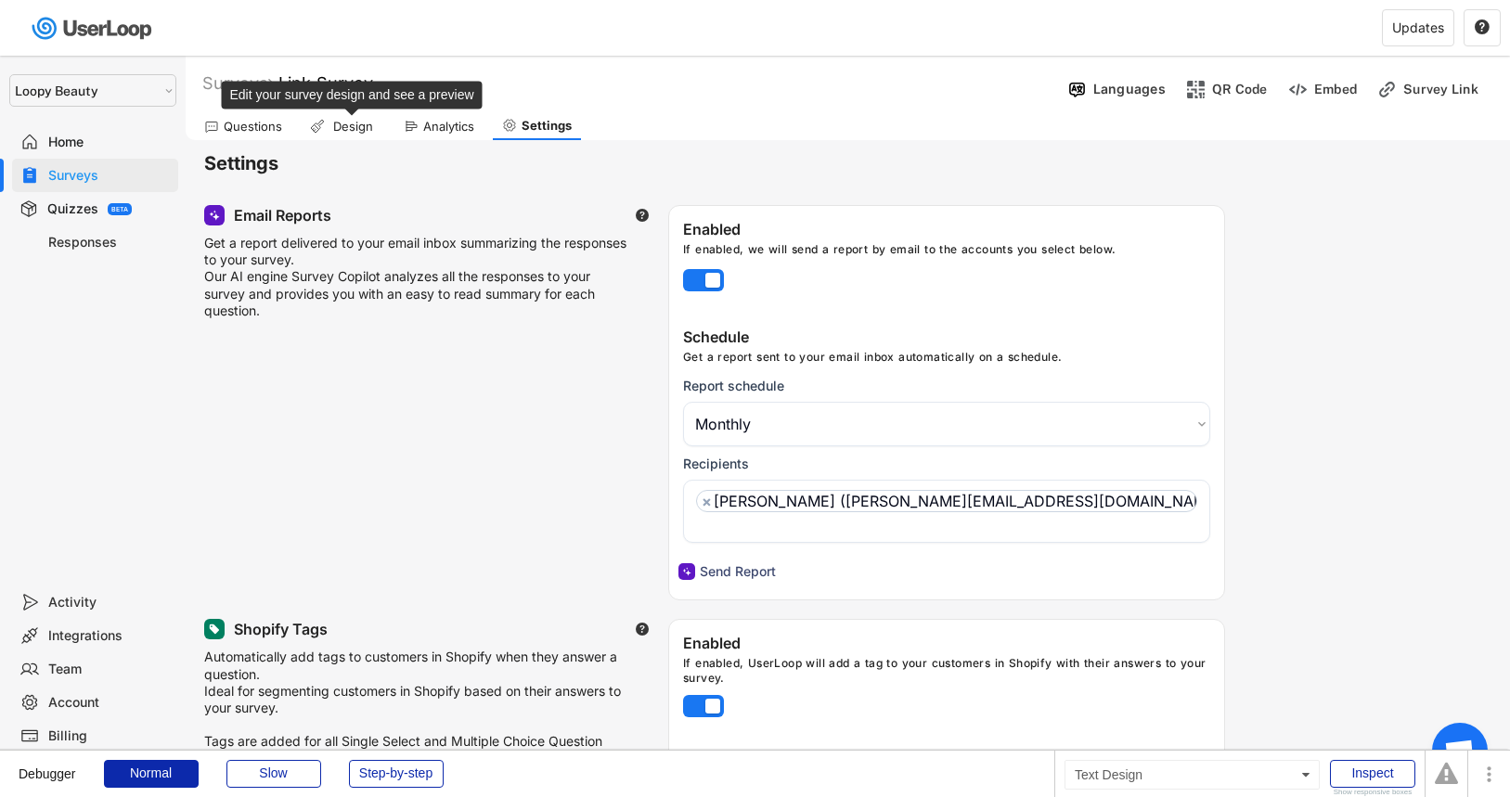 The image size is (1510, 797). I want to click on img: ShopcodesMajor.svg, so click(1195, 89).